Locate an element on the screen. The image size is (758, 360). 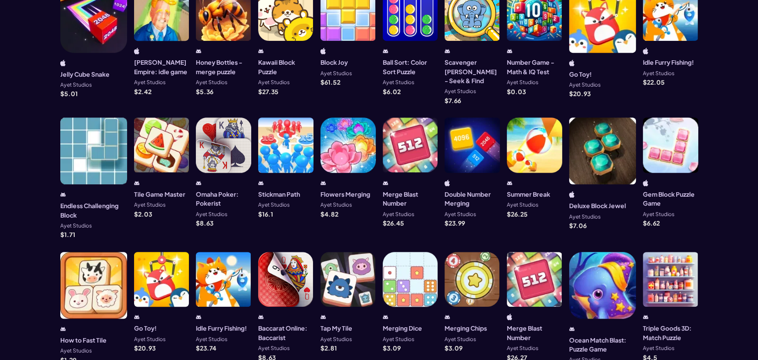
h3: Deluxe Block Jewel is located at coordinates (598, 206).